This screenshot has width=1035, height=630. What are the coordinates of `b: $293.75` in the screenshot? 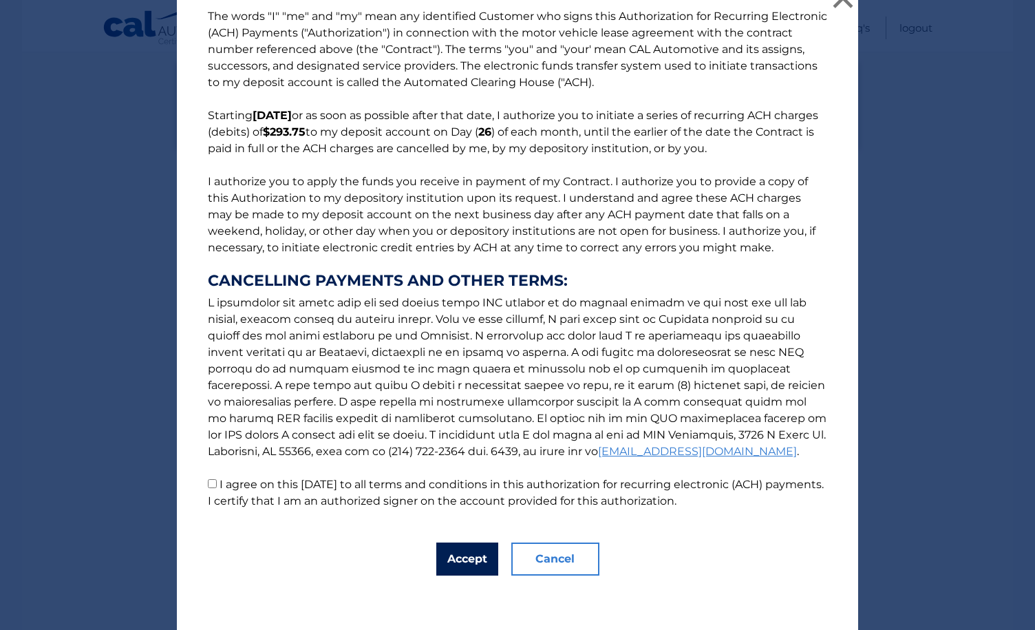 It's located at (284, 131).